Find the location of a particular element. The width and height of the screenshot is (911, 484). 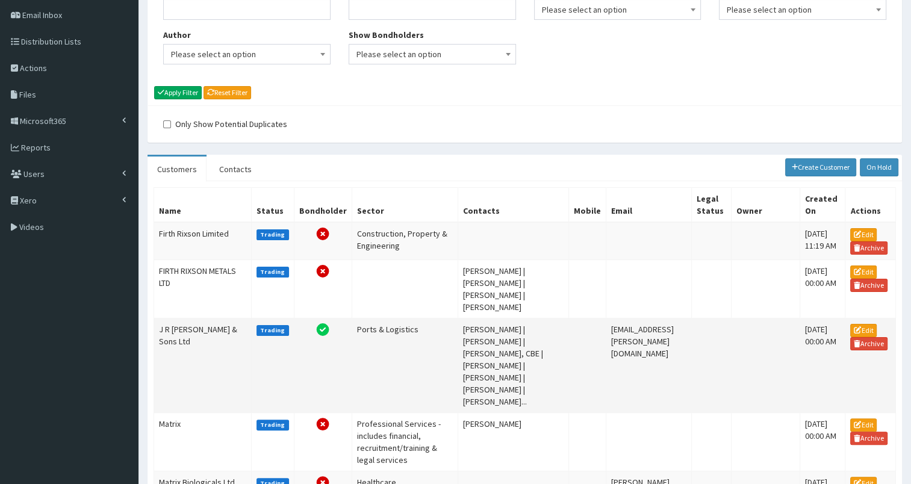

a: Contacts is located at coordinates (235, 169).